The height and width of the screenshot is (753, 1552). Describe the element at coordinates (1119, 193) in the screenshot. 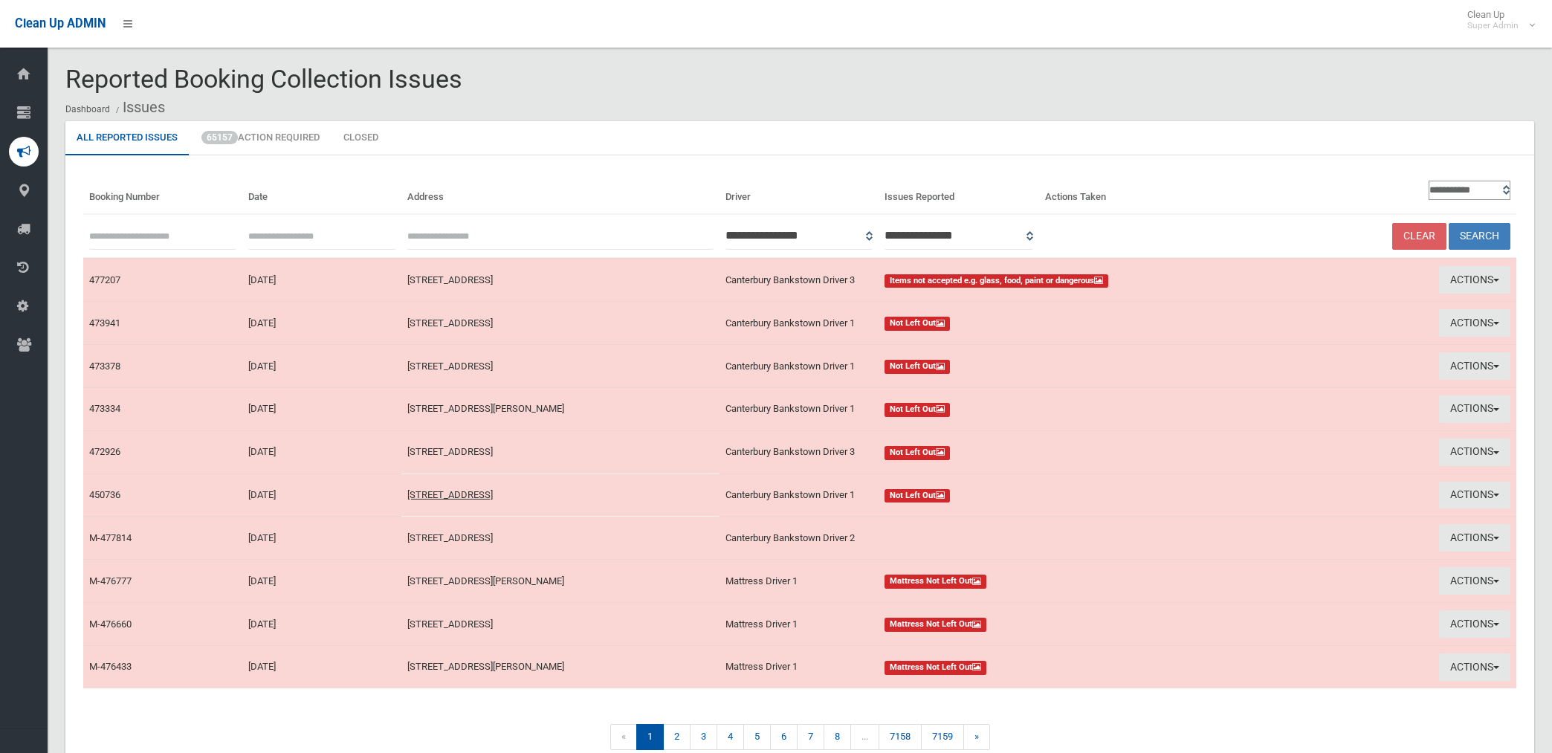

I see `th: Actions Taken` at that location.